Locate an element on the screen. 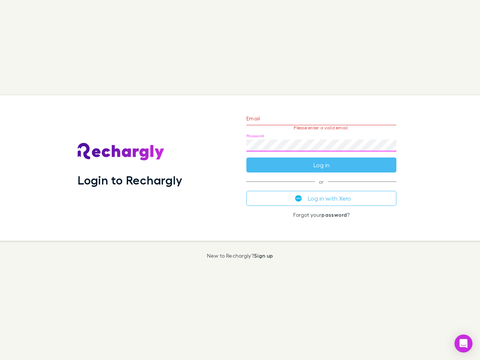  p: New to Rechargly? is located at coordinates (240, 256).